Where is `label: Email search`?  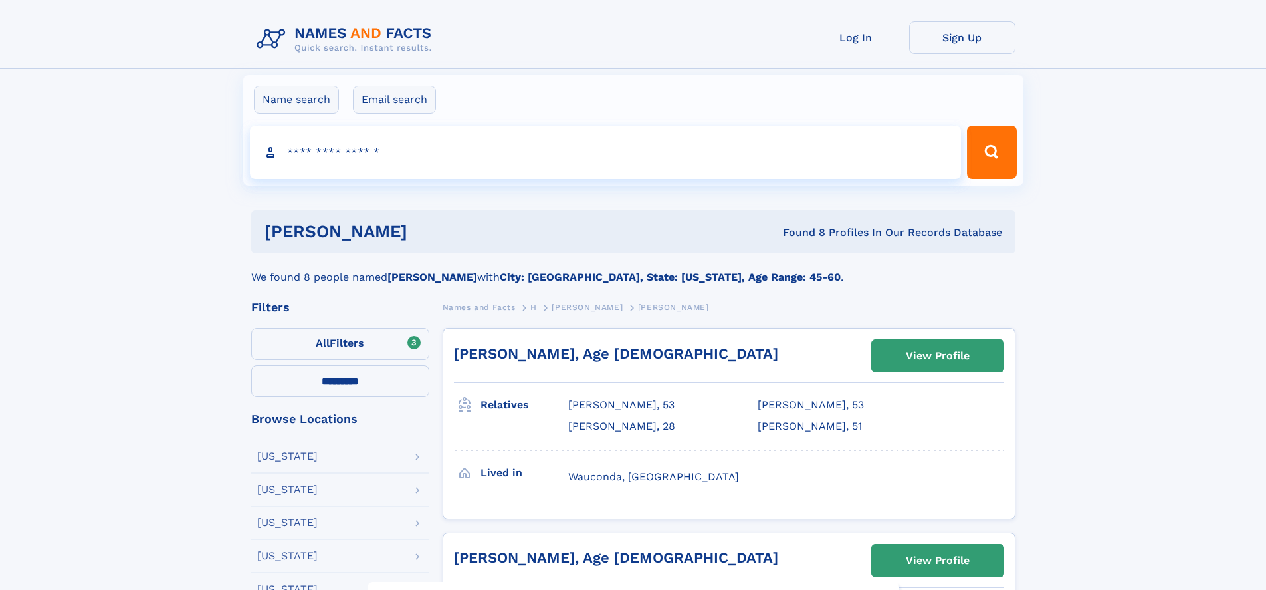 label: Email search is located at coordinates (394, 100).